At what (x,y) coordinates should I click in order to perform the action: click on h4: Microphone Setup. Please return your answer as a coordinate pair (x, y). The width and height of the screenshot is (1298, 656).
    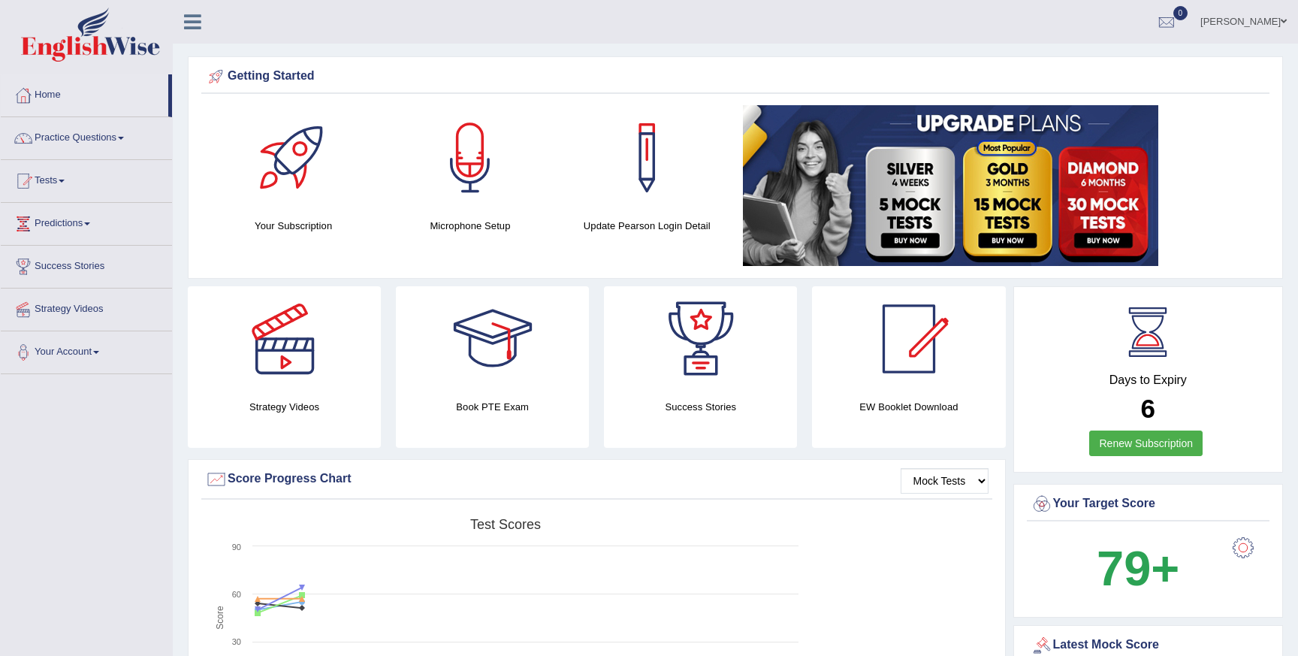
    Looking at the image, I should click on (469, 225).